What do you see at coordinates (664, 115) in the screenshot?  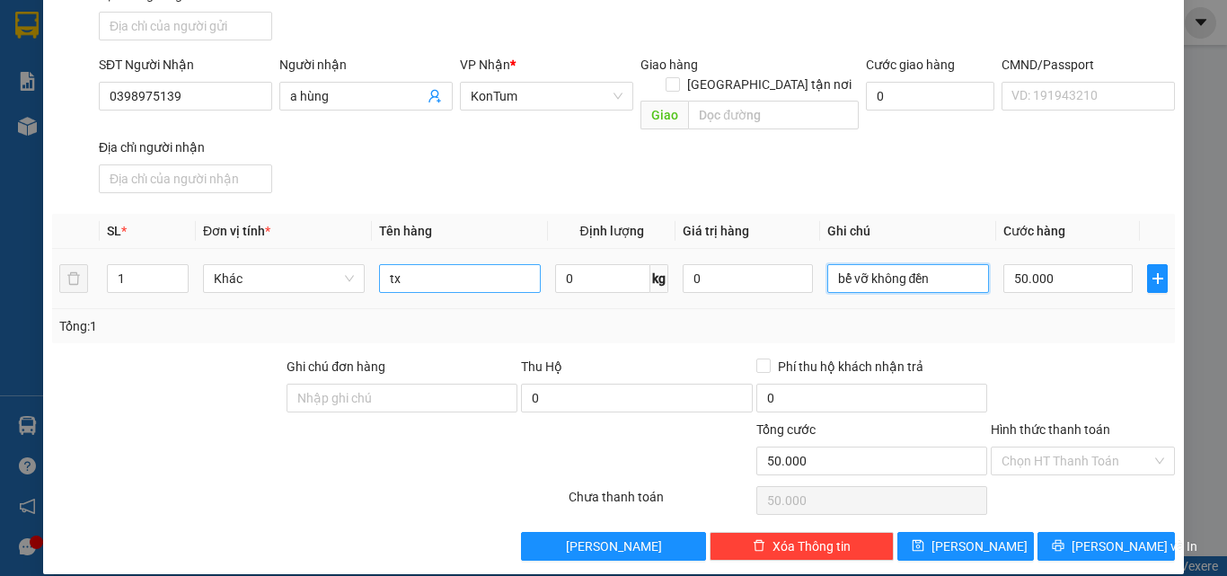 I see `span: Giao` at bounding box center [664, 115].